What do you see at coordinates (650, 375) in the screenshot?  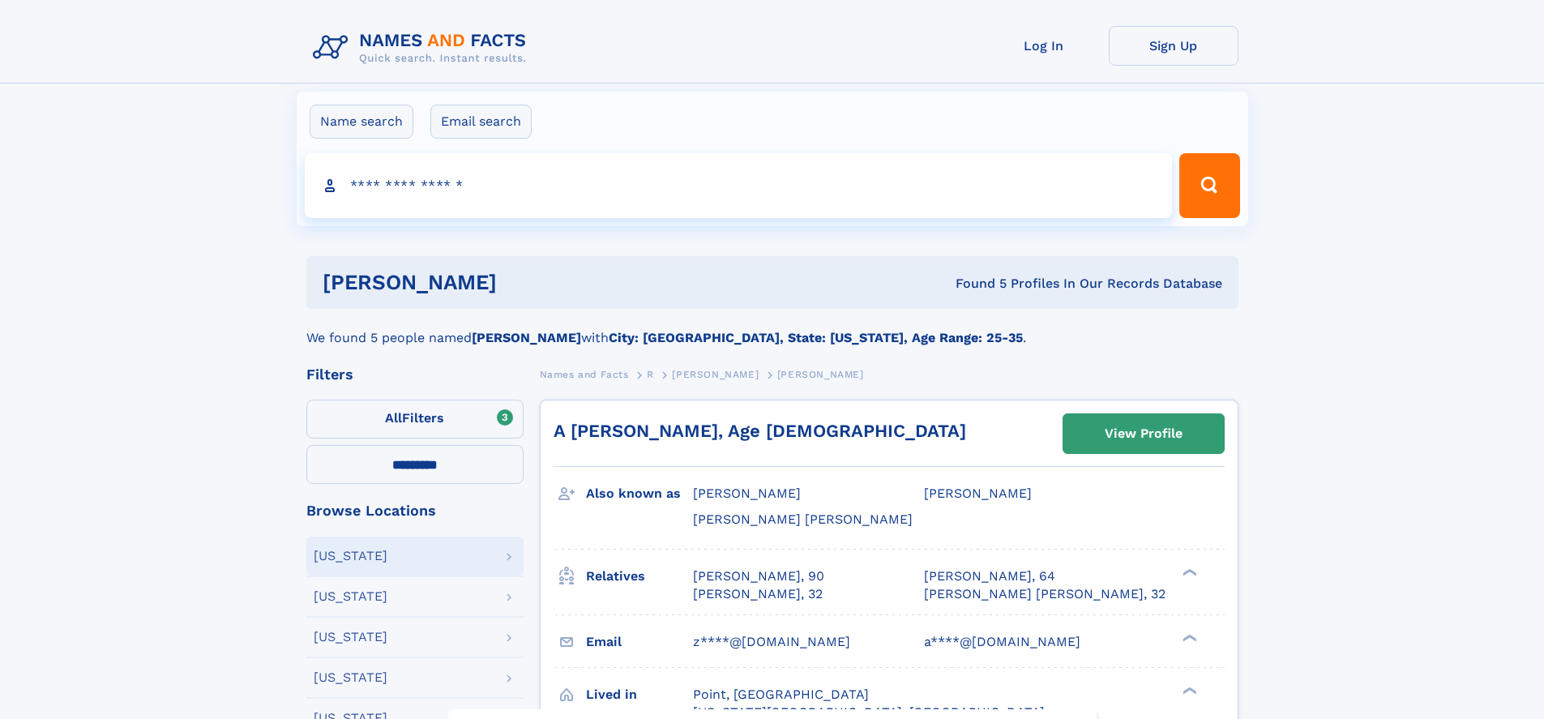 I see `span: R` at bounding box center [650, 375].